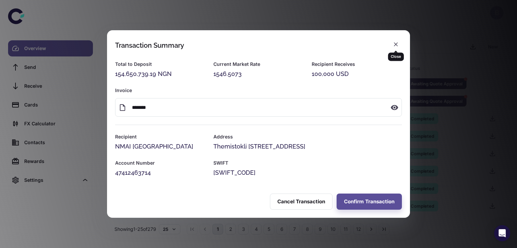 The image size is (517, 248). What do you see at coordinates (301, 202) in the screenshot?
I see `button: Cancel Transaction` at bounding box center [301, 202].